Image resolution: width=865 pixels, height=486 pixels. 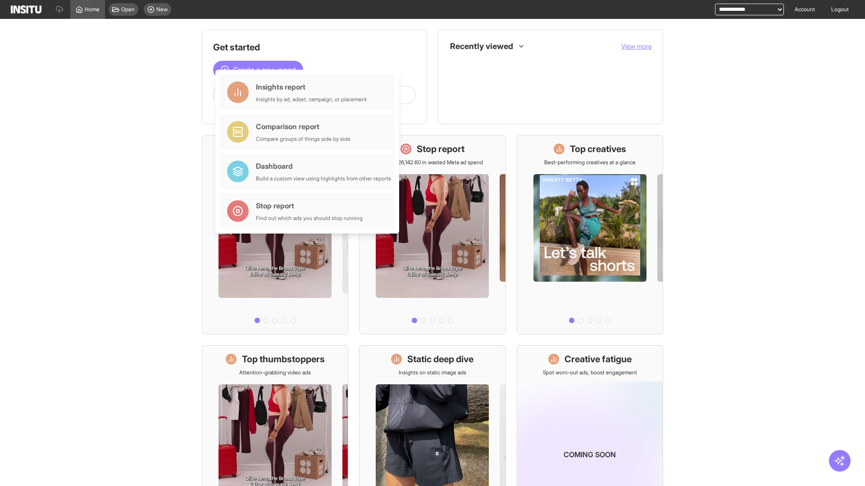 I want to click on div: Comparison report, so click(x=303, y=127).